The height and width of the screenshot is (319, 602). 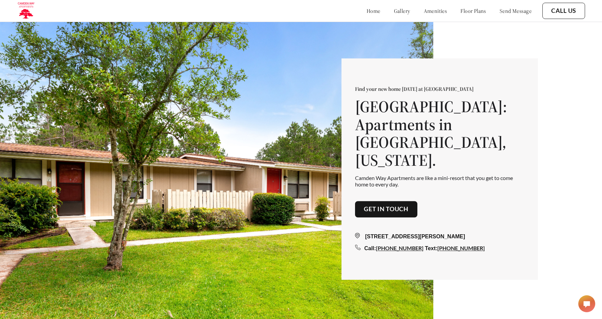 What do you see at coordinates (386, 209) in the screenshot?
I see `button: Get in touch` at bounding box center [386, 209].